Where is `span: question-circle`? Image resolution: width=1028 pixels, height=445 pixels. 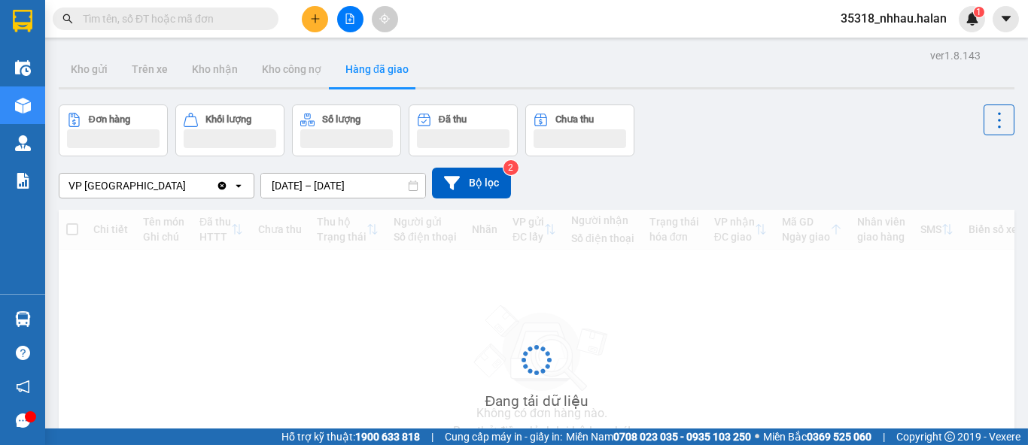 span: question-circle is located at coordinates (23, 353).